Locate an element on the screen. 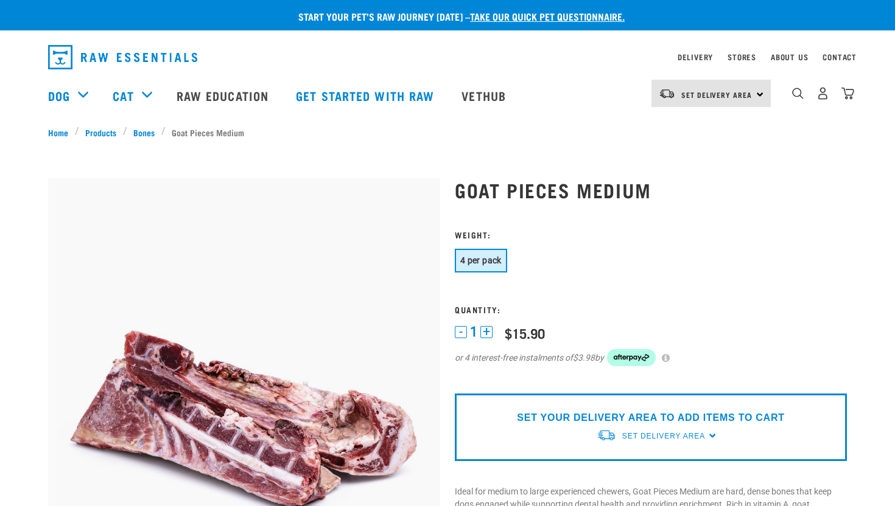 The height and width of the screenshot is (506, 895). h3: Weight: is located at coordinates (651, 234).